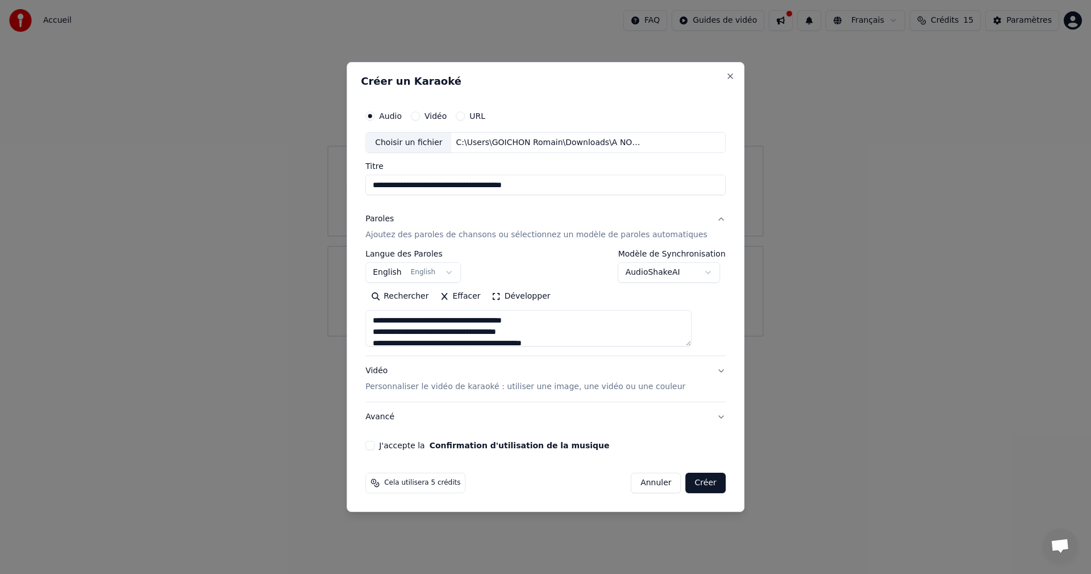 This screenshot has height=574, width=1091. Describe the element at coordinates (546, 81) in the screenshot. I see `h2: Créer un Karaoké` at that location.